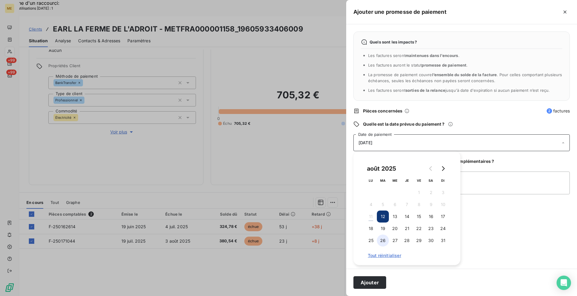 The image size is (577, 296). What do you see at coordinates (383, 241) in the screenshot?
I see `button: 26` at bounding box center [383, 241].